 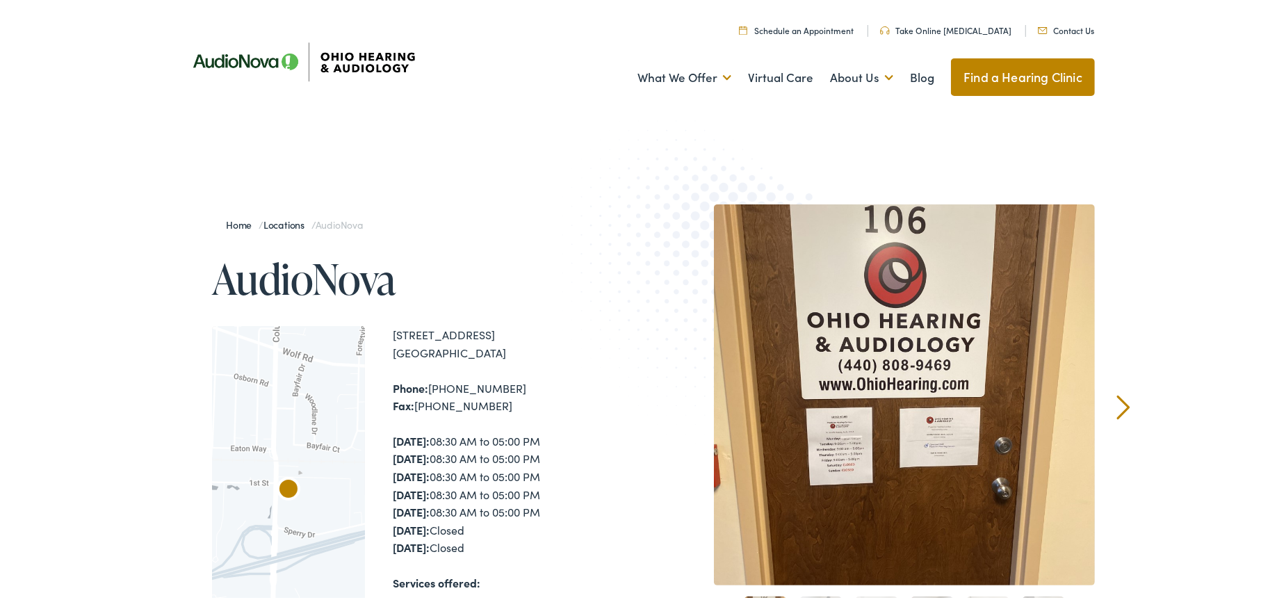 What do you see at coordinates (684, 75) in the screenshot?
I see `a: What We Offer` at bounding box center [684, 75].